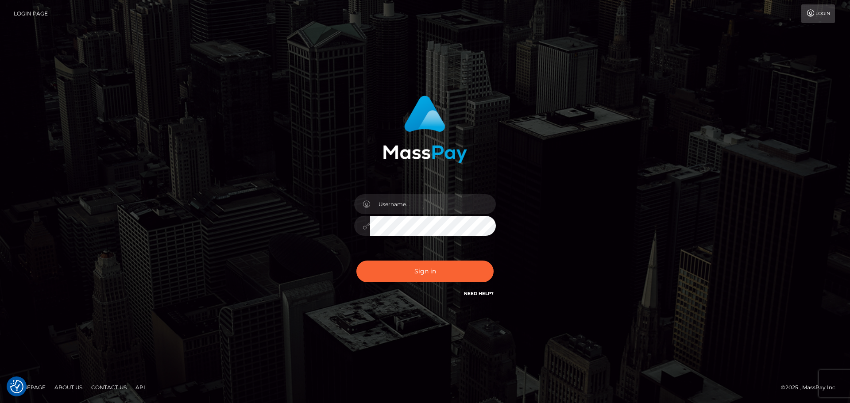  What do you see at coordinates (479, 294) in the screenshot?
I see `a: Need Help?` at bounding box center [479, 294].